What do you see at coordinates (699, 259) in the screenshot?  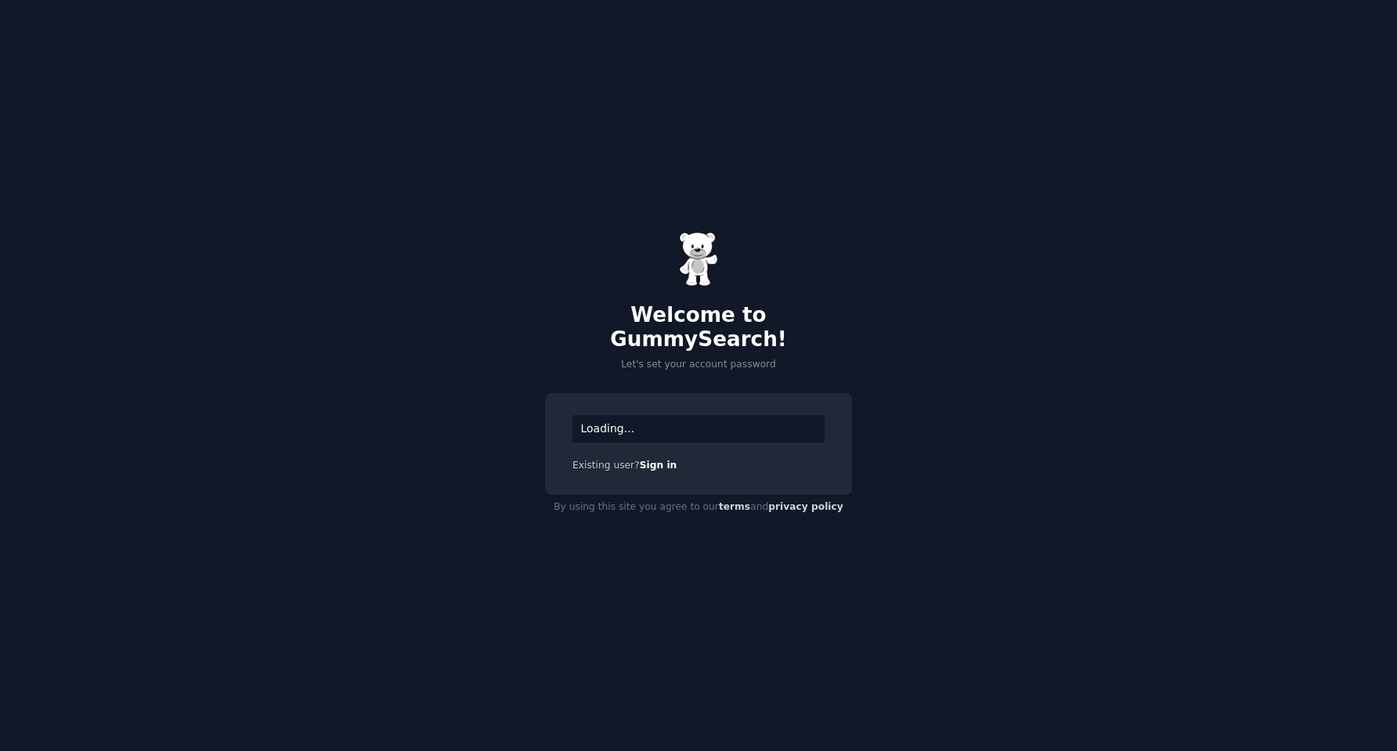 I see `img: Gummy Bear` at bounding box center [699, 259].